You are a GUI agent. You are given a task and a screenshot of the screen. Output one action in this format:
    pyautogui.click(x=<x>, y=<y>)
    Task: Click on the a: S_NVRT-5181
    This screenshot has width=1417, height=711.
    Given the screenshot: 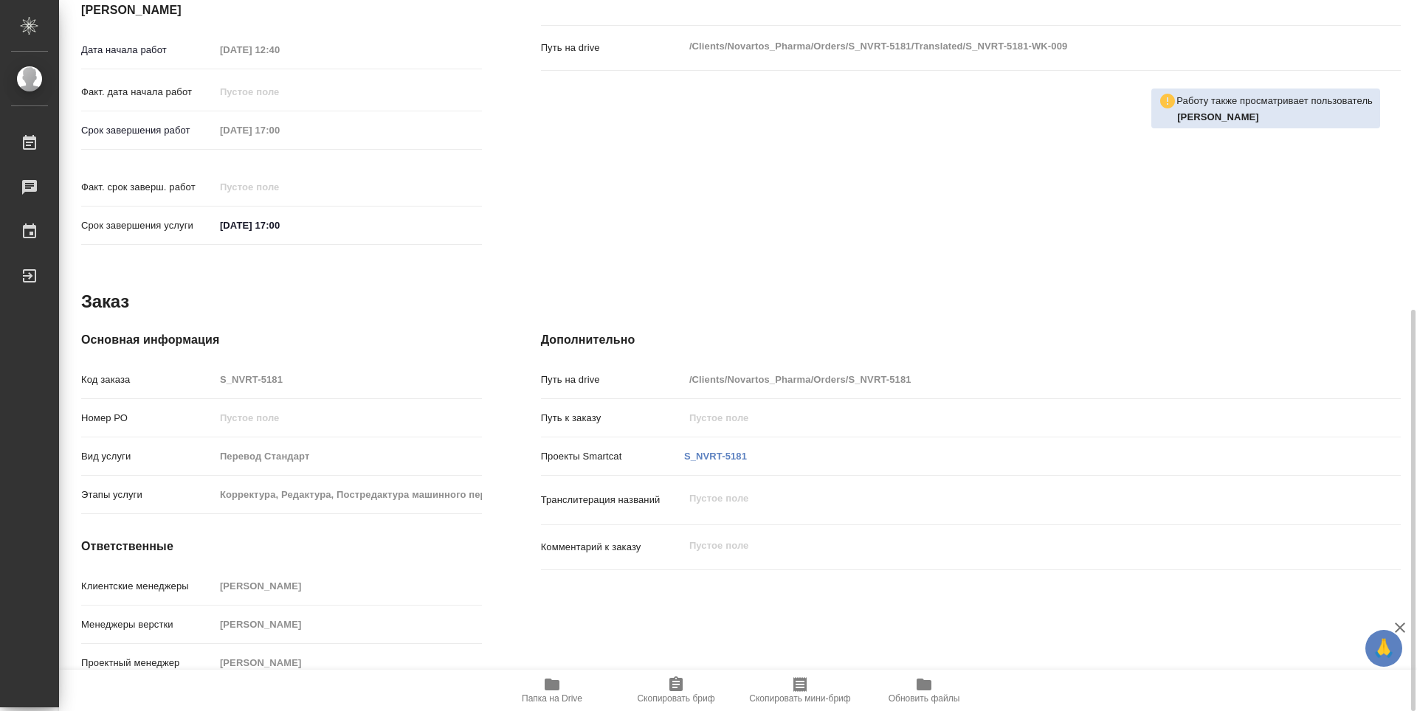 What is the action you would take?
    pyautogui.click(x=715, y=456)
    